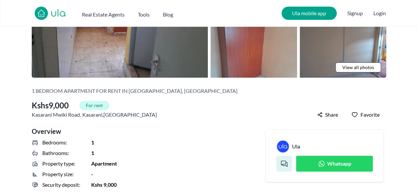 This screenshot has height=196, width=418. Describe the element at coordinates (134, 131) in the screenshot. I see `h2: Overview` at that location.